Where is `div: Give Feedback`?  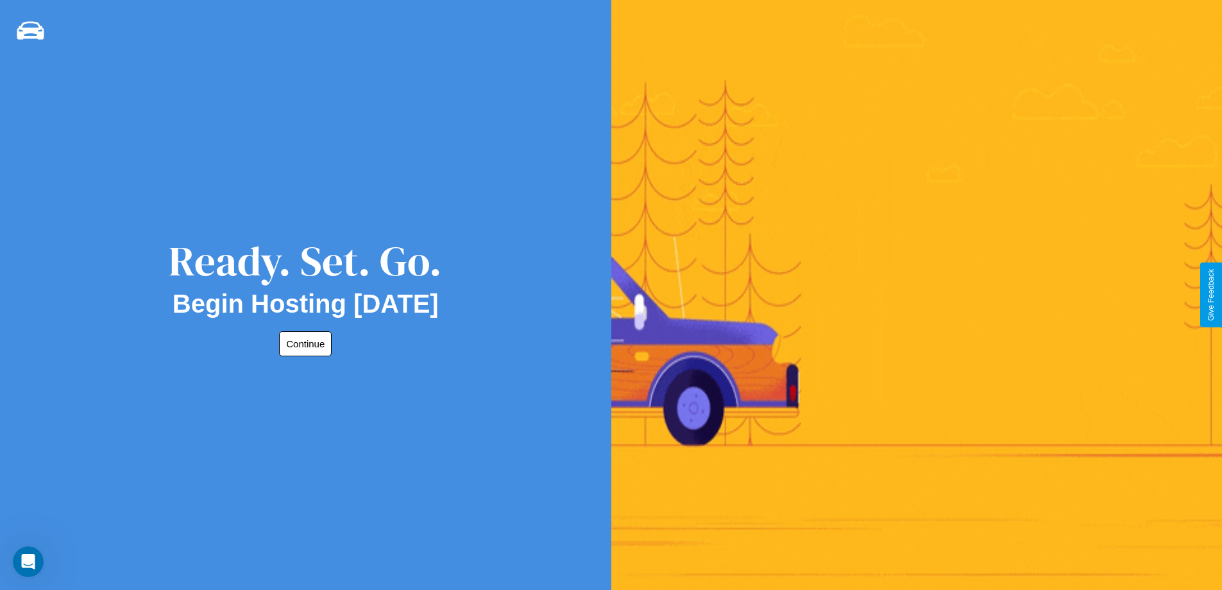
div: Give Feedback is located at coordinates (1212, 295).